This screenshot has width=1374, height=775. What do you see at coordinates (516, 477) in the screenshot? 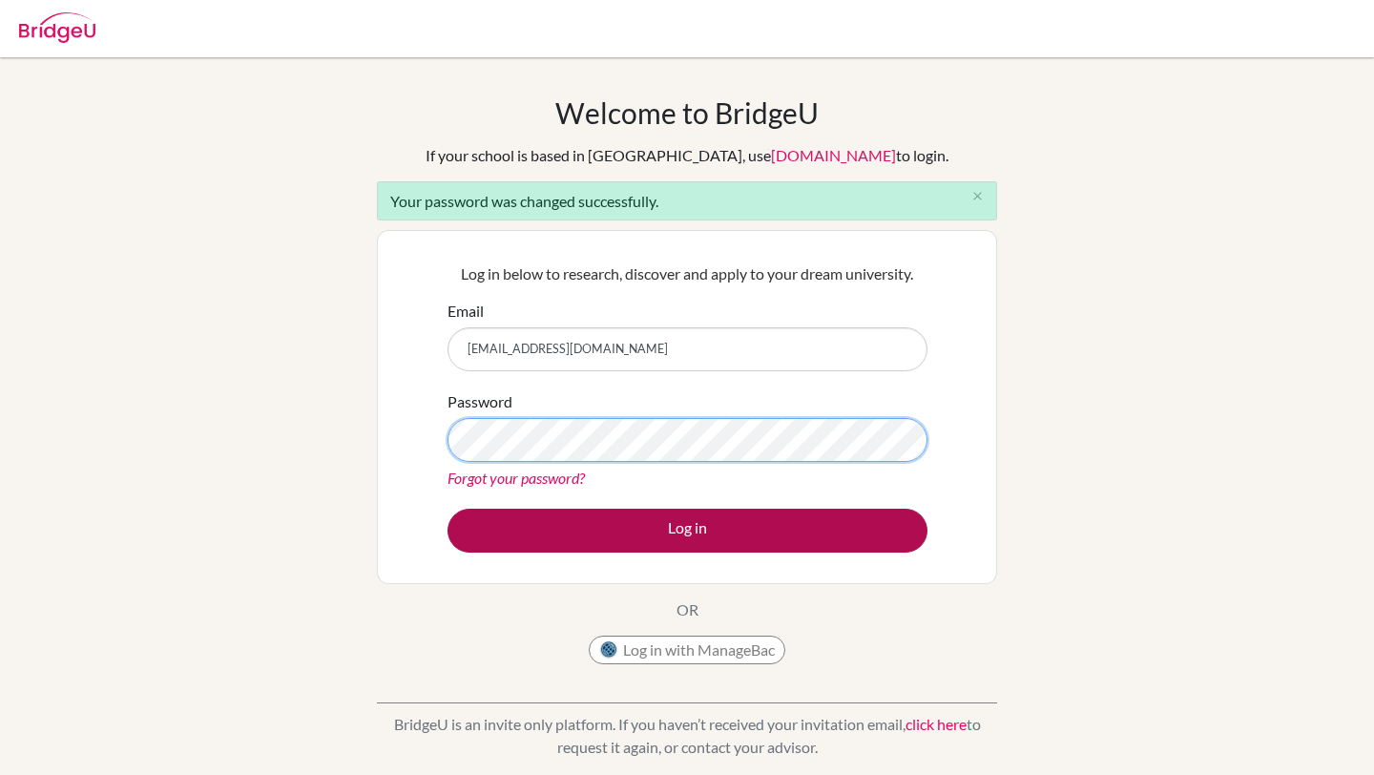
I see `a: Forgot your password?` at bounding box center [516, 477].